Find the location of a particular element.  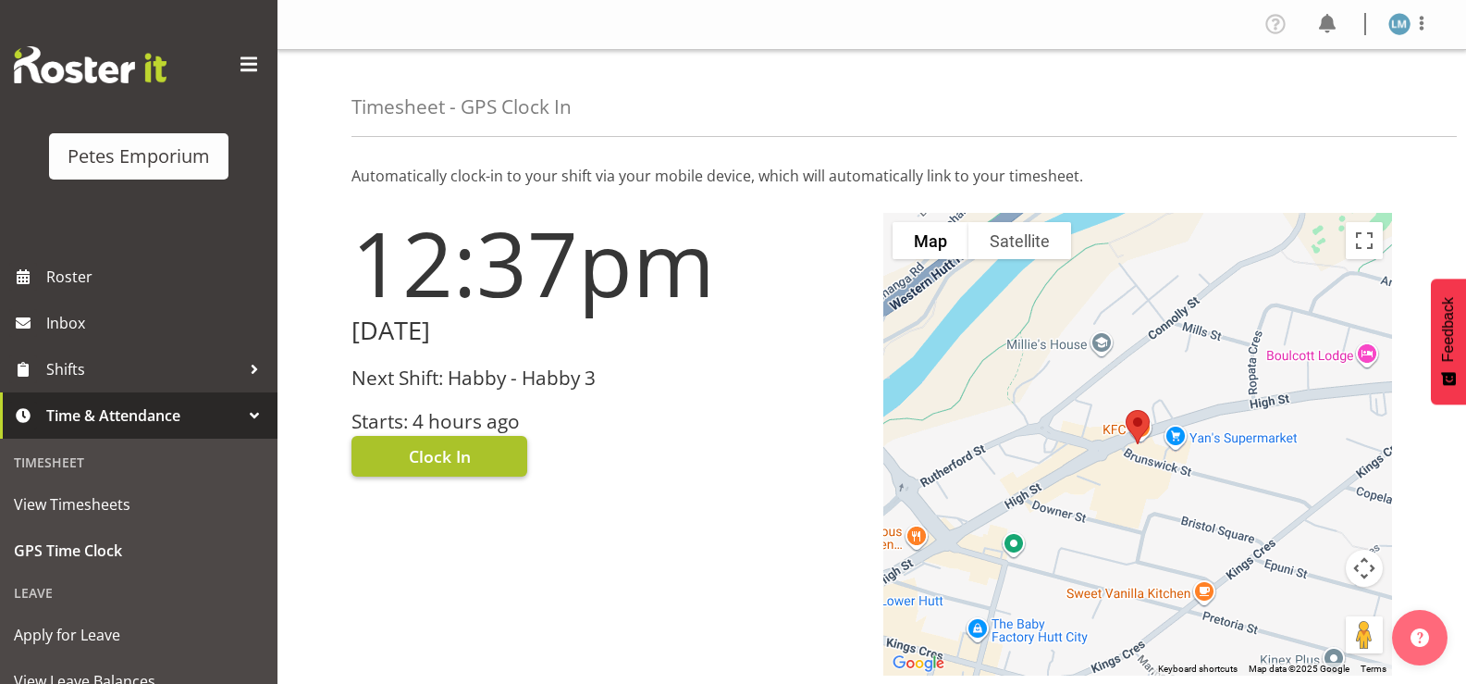

a: Apply for Leave is located at coordinates (139, 635).